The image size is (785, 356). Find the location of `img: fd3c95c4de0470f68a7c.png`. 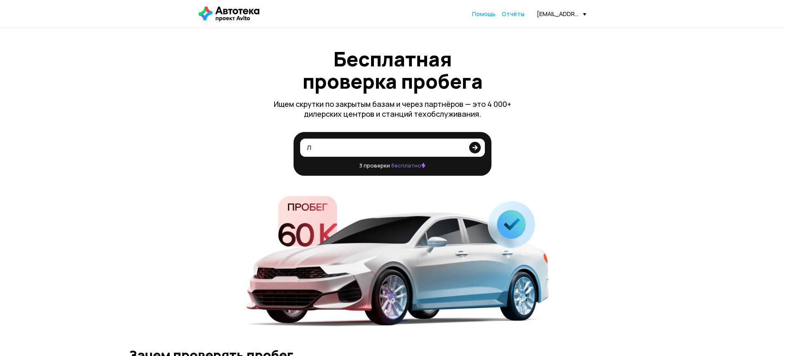

img: fd3c95c4de0470f68a7c.png is located at coordinates (392, 260).